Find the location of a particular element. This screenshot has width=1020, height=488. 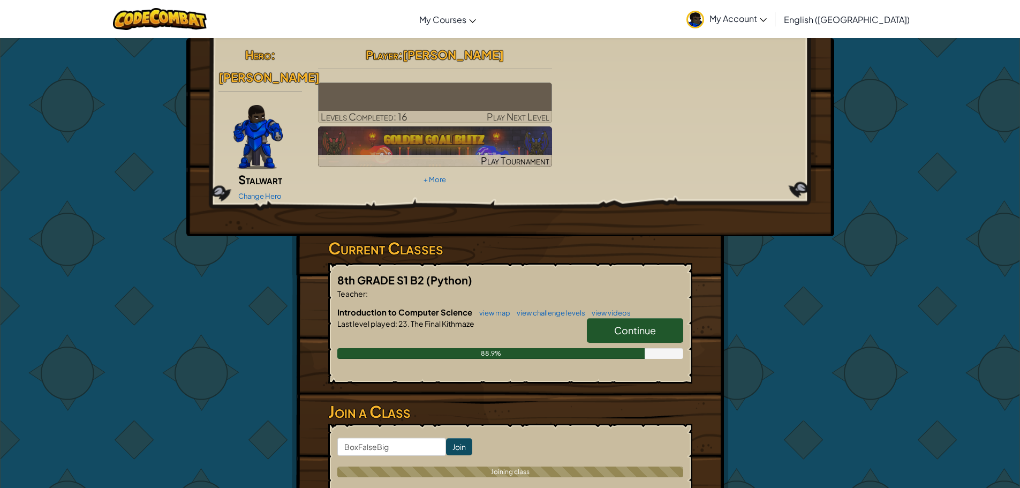

span: (Python) is located at coordinates (449, 279).